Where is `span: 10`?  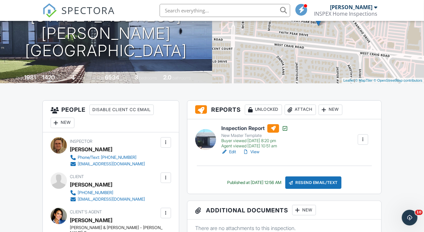
span: 10 is located at coordinates (419, 212).